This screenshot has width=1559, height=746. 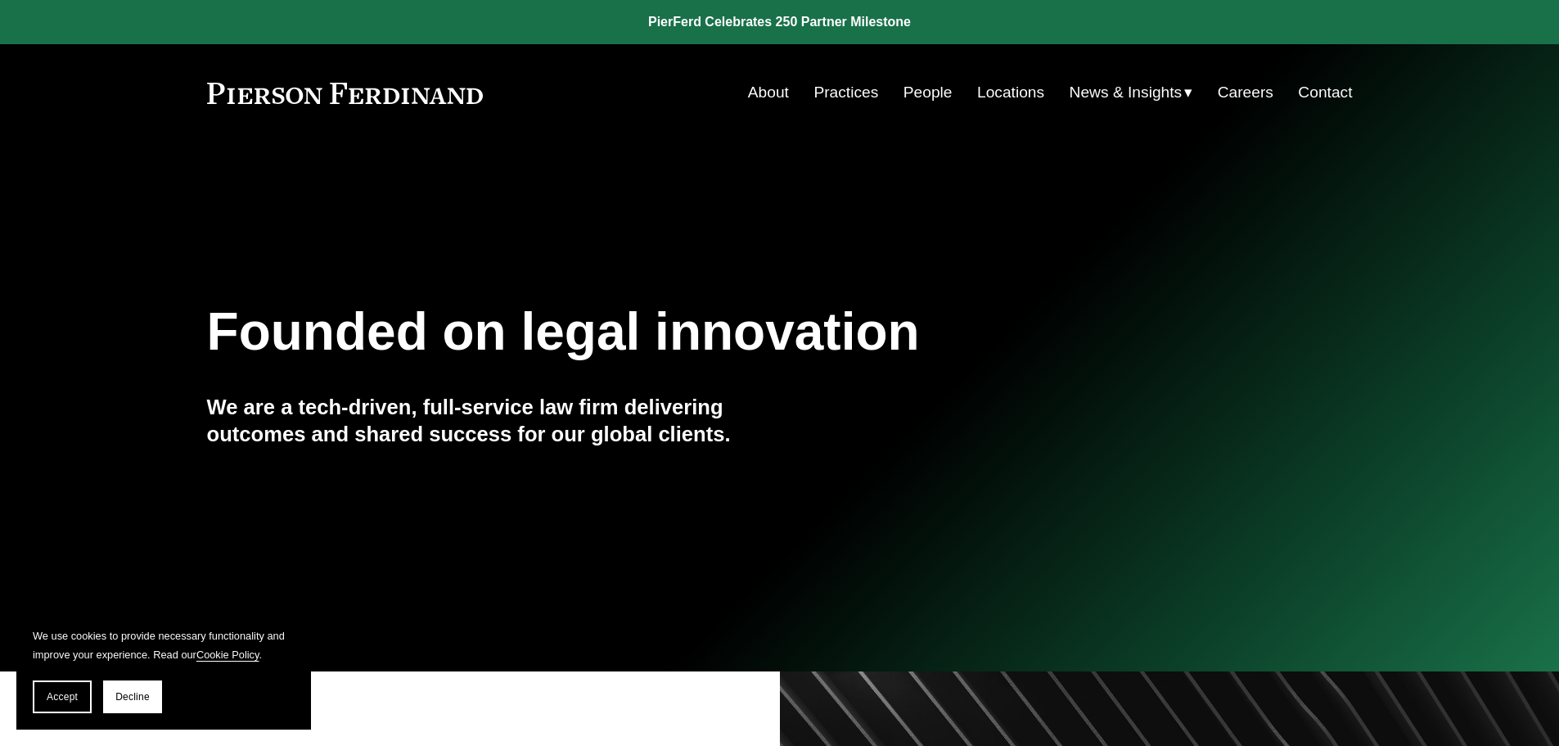 I want to click on span: Decline, so click(x=133, y=696).